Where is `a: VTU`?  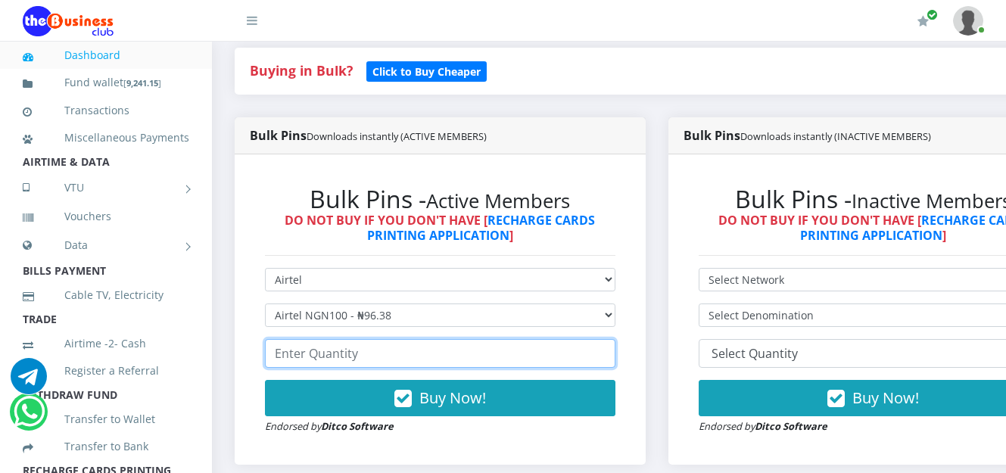 a: VTU is located at coordinates (106, 188).